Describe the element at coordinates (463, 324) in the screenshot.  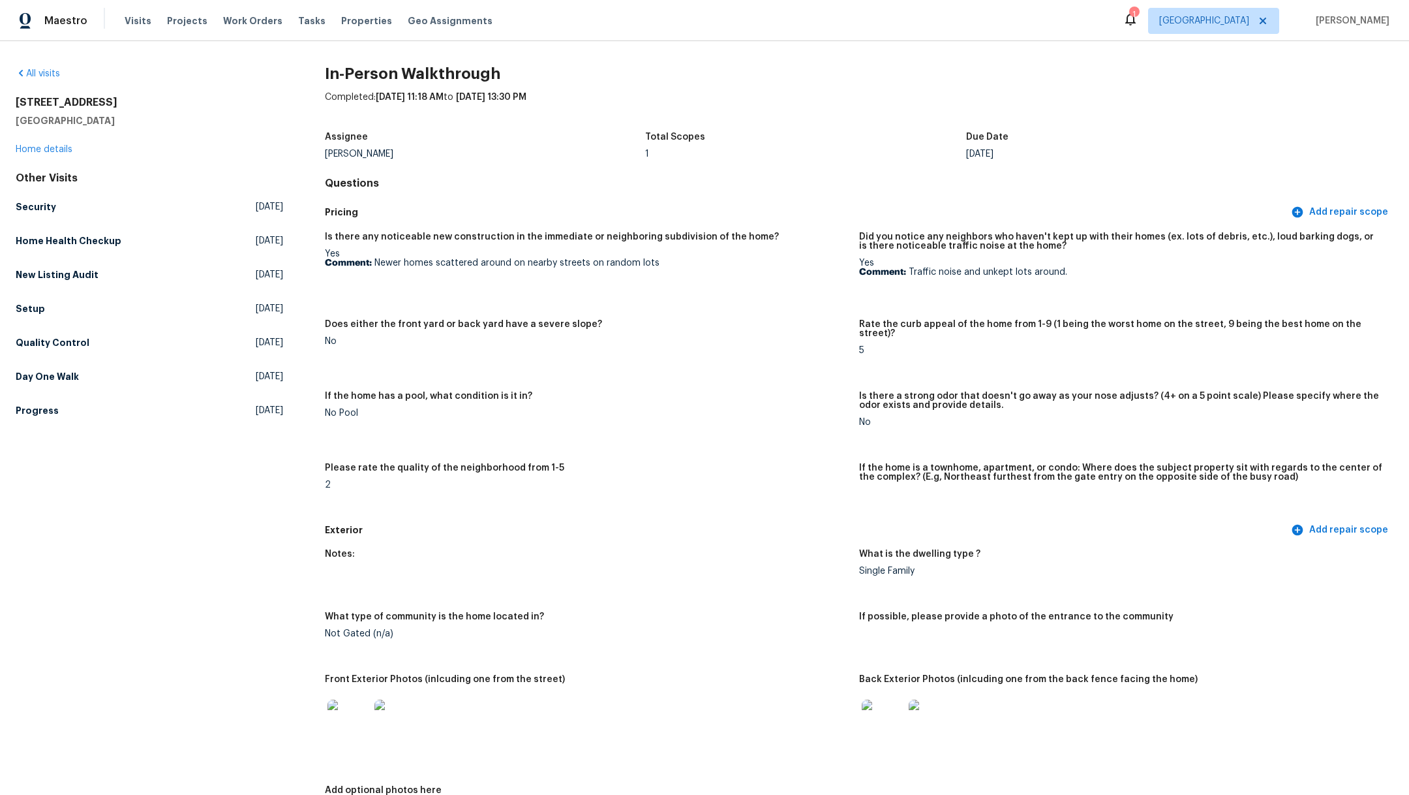
I see `h5: Does either the front yard or back yard have a severe slope?` at that location.